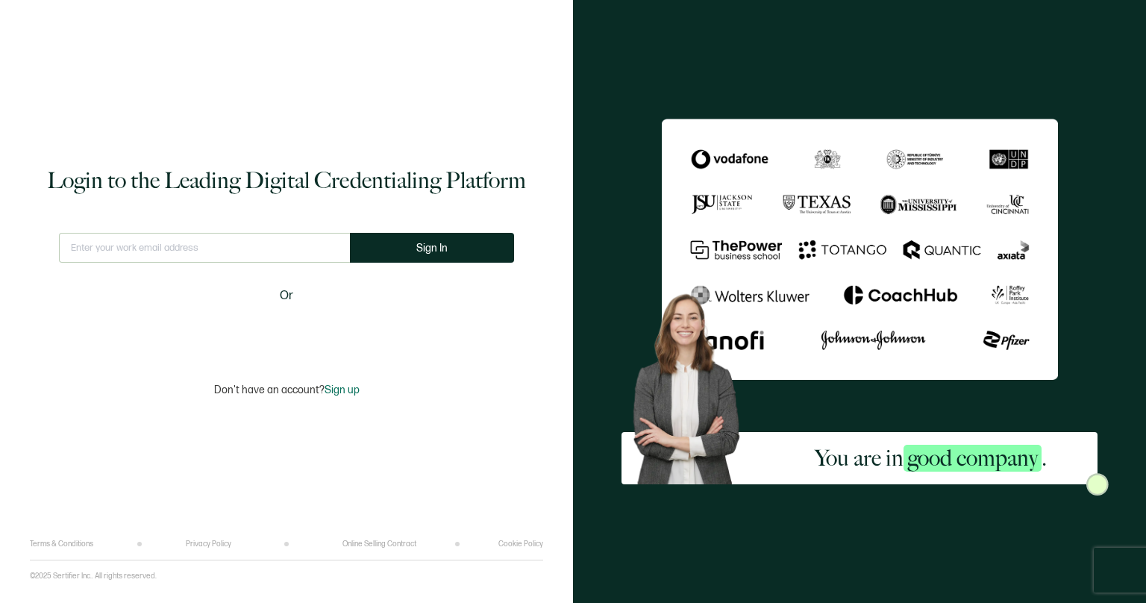  Describe the element at coordinates (287, 390) in the screenshot. I see `p: Don't have an account?` at that location.